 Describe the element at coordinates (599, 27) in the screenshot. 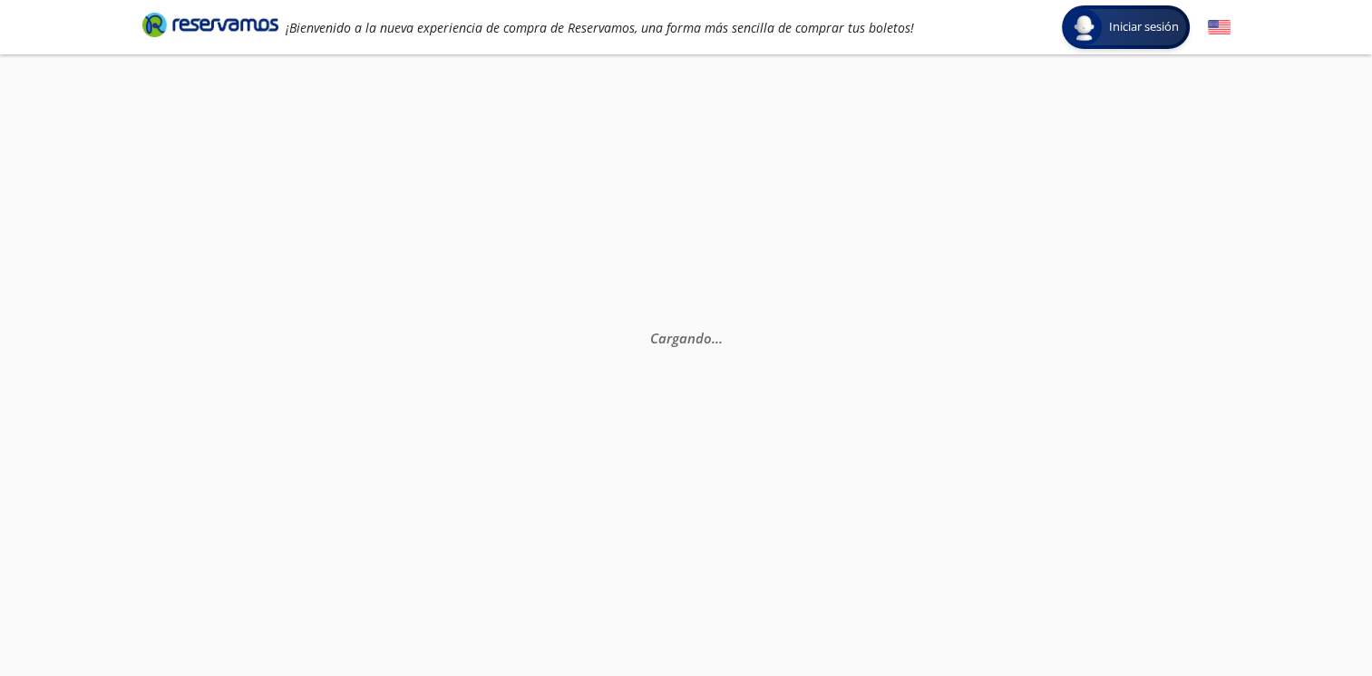

I see `em: ¡Bienvenido a la nueva experiencia de compra de Reservamos, una forma más sencilla de comprar tus...` at that location.